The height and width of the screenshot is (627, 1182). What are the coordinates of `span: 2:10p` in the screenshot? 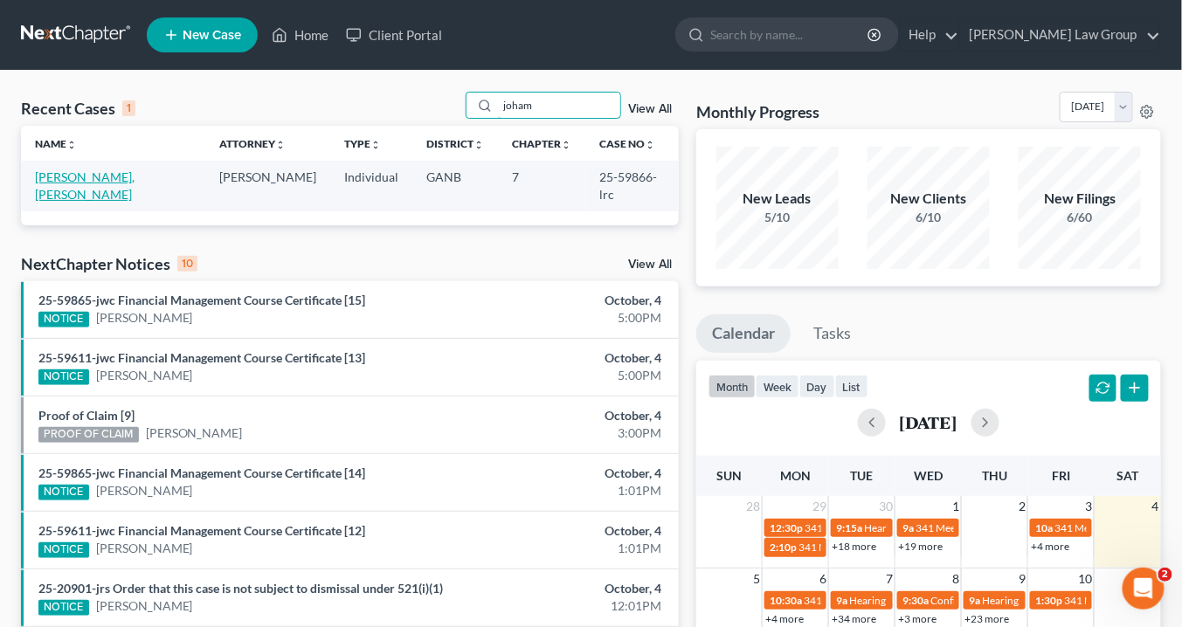 It's located at (782, 547).